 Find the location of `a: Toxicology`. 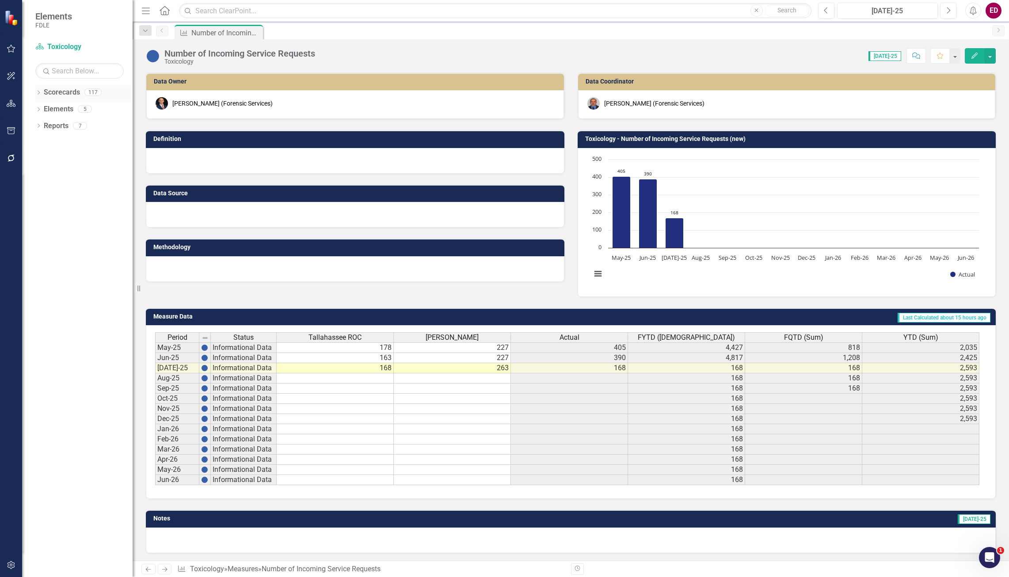

a: Toxicology is located at coordinates (80, 47).